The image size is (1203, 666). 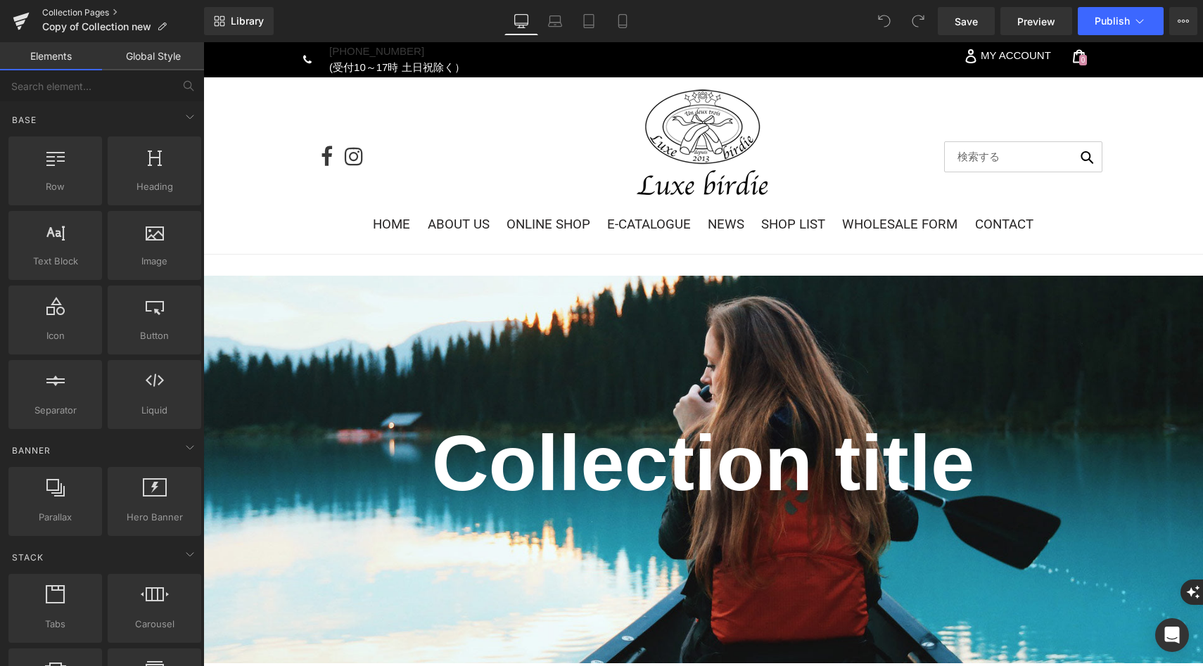 What do you see at coordinates (27, 557) in the screenshot?
I see `span: Stack` at bounding box center [27, 557].